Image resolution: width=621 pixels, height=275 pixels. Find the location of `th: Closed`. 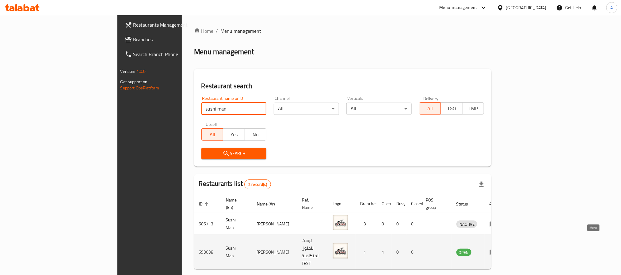

th: Closed is located at coordinates (414, 204).